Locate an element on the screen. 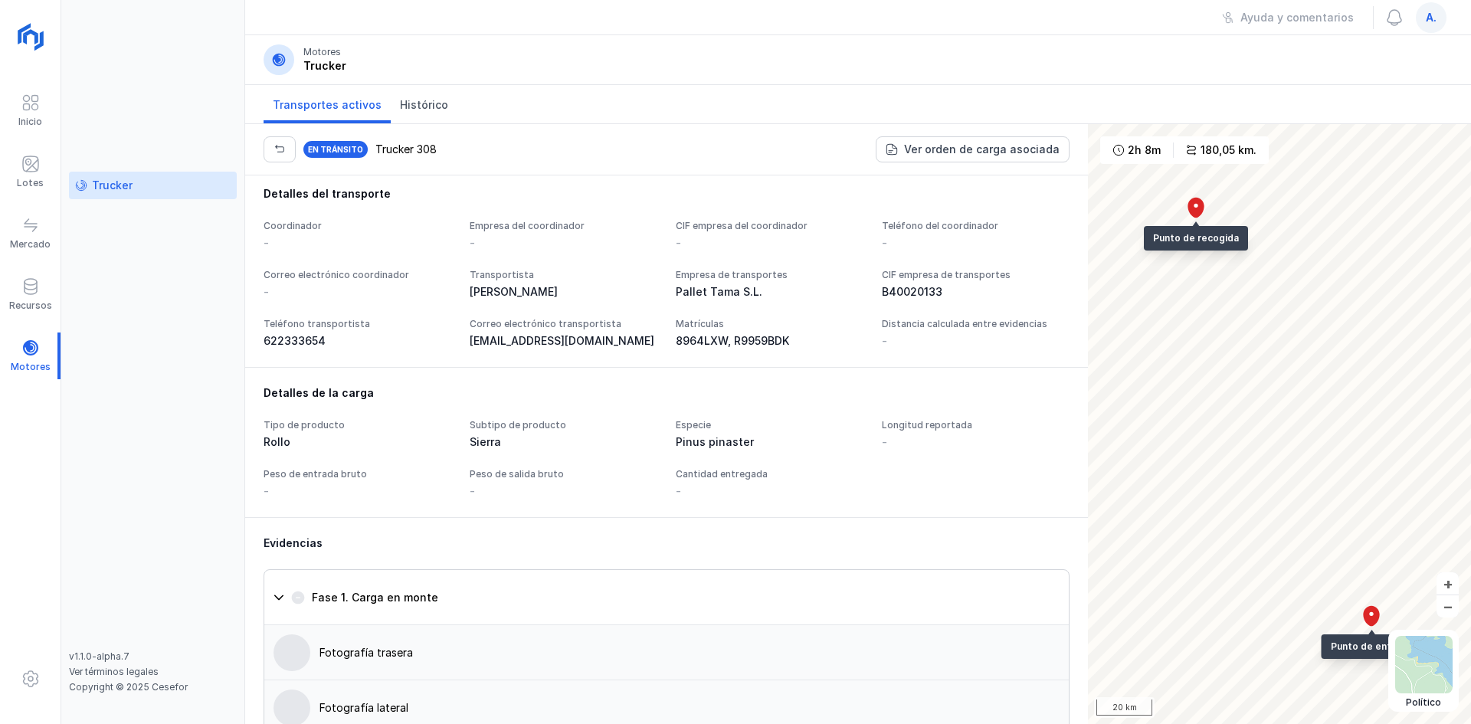  span: Transportes activos is located at coordinates (327, 105).